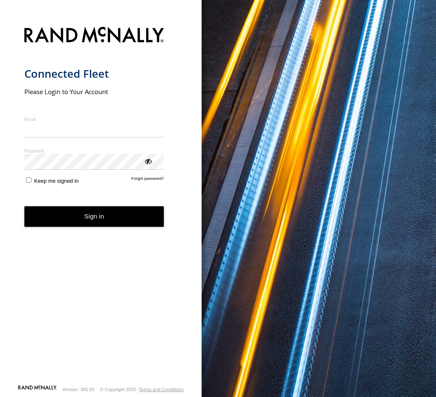  What do you see at coordinates (101, 203) in the screenshot?
I see `form: main` at bounding box center [101, 203].